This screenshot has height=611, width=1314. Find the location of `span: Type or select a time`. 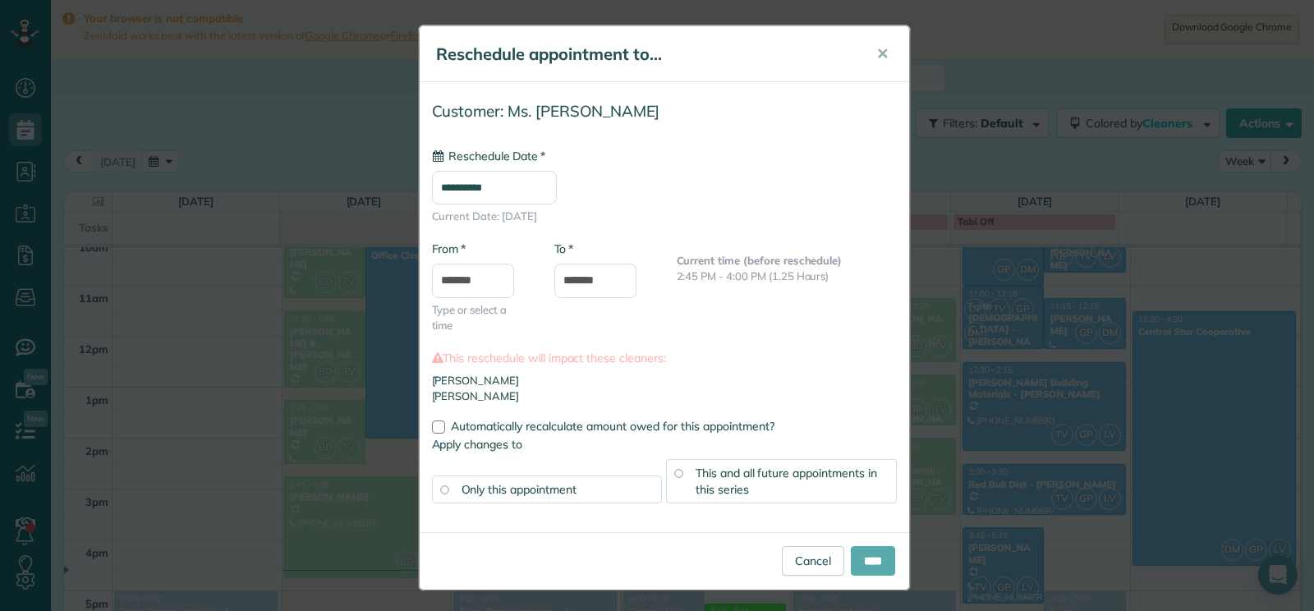

span: Type or select a time is located at coordinates (480, 318).